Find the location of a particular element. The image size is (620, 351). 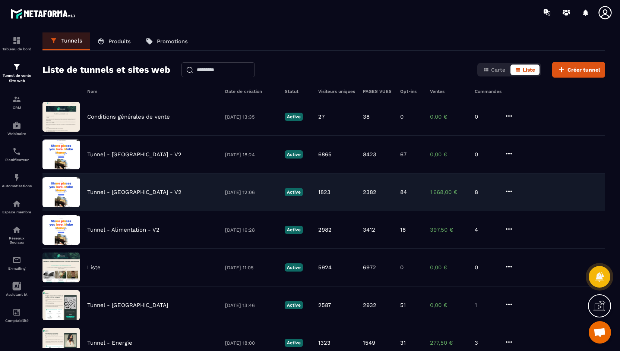

a: formationformationTableau de bord is located at coordinates (17, 44).